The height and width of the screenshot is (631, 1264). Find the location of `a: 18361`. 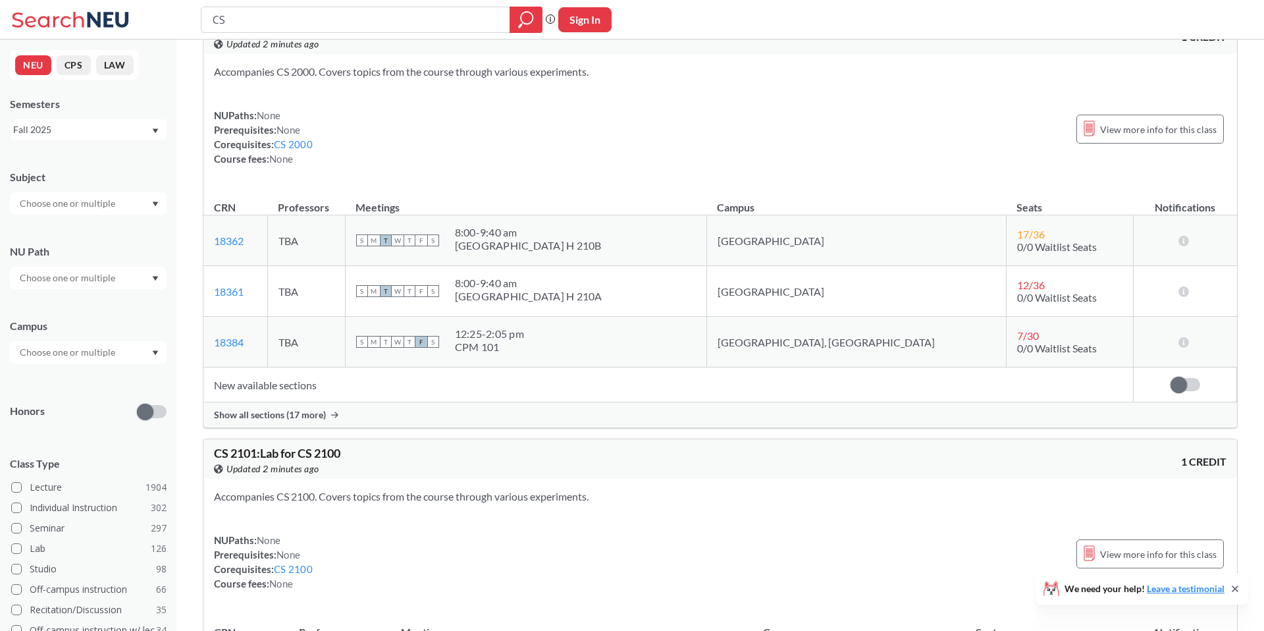

a: 18361 is located at coordinates (228, 291).